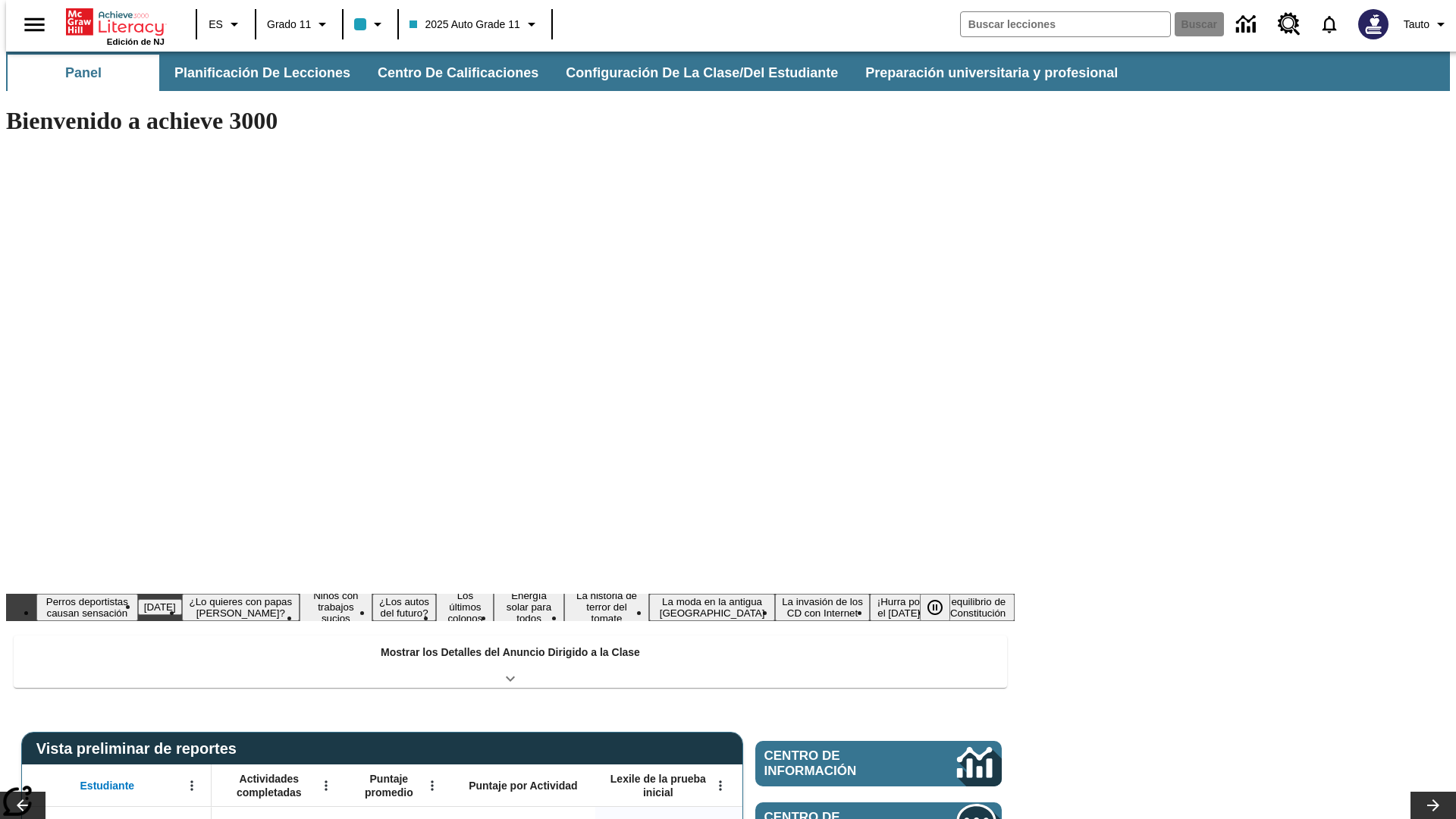  What do you see at coordinates (87, 608) in the screenshot?
I see `button: Diapositiva 1 Perros deportistas causan sensación` at bounding box center [87, 608].